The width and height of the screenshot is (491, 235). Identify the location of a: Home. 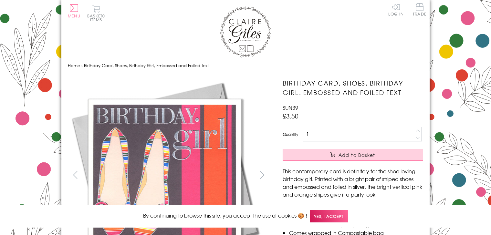
(74, 65).